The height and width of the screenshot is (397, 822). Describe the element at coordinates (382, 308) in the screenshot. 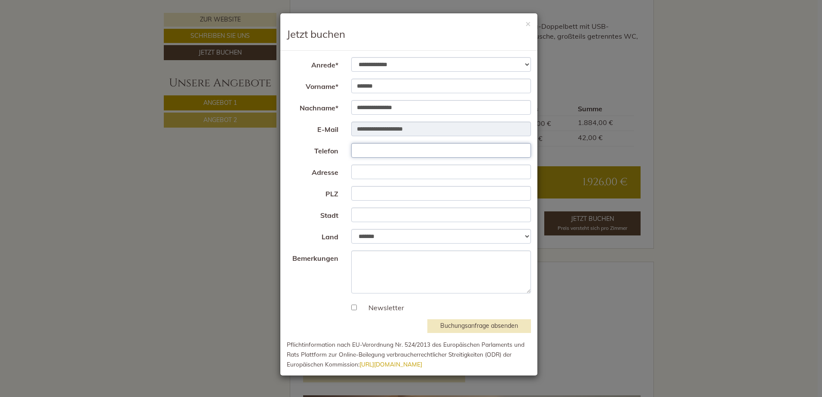

I see `label: Newsletter` at that location.